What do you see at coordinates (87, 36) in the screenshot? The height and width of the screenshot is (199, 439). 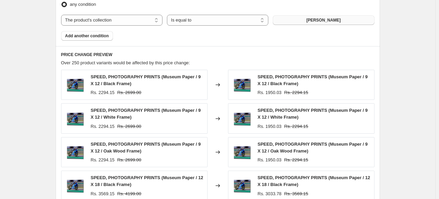 I see `button: Add another condition` at bounding box center [87, 36].